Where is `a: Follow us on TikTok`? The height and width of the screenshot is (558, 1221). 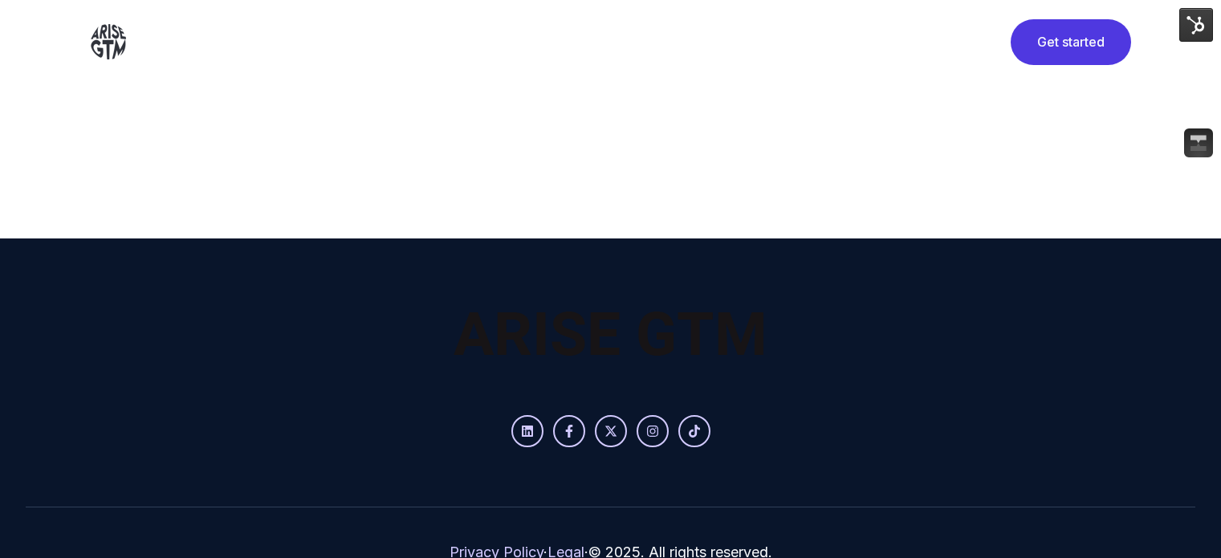 a: Follow us on TikTok is located at coordinates (694, 431).